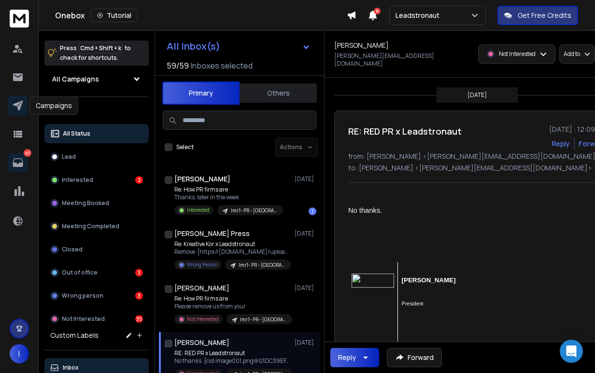  I want to click on p: Lead, so click(69, 157).